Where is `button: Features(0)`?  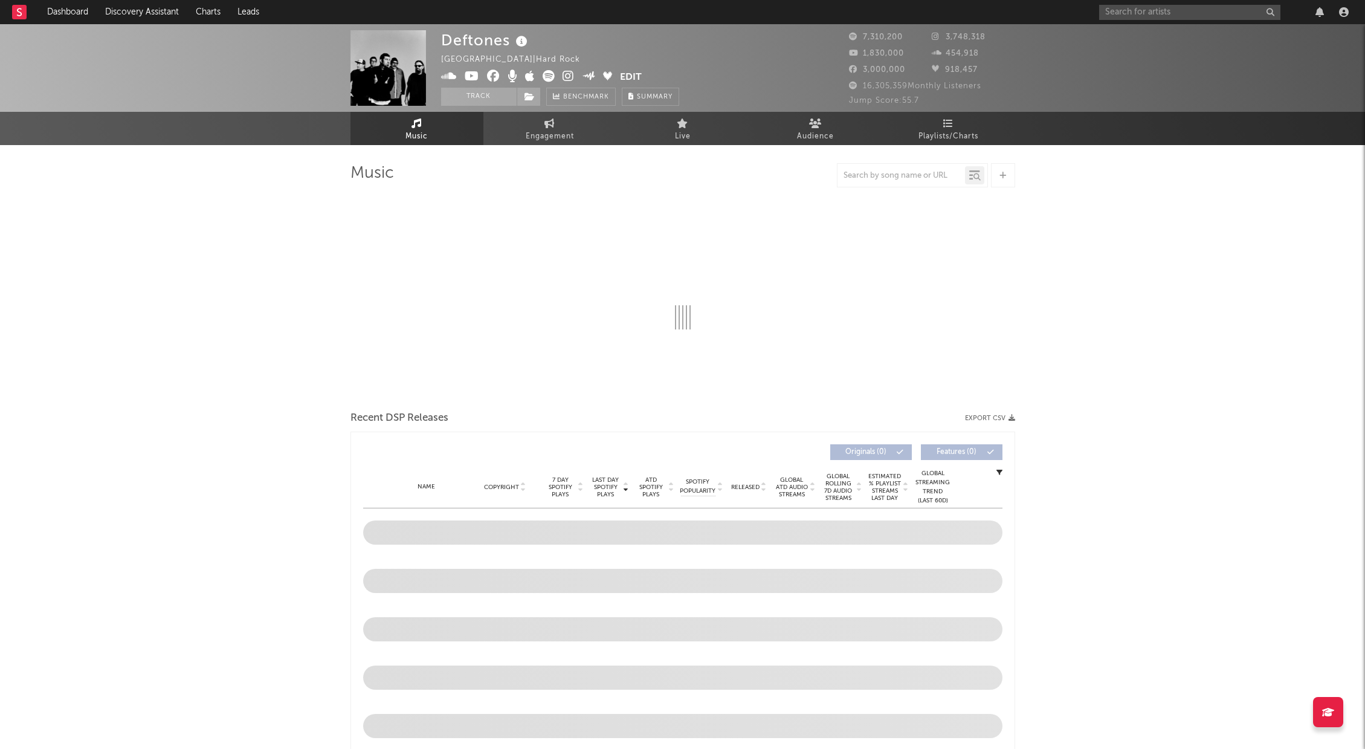
button: Features(0) is located at coordinates (962, 452).